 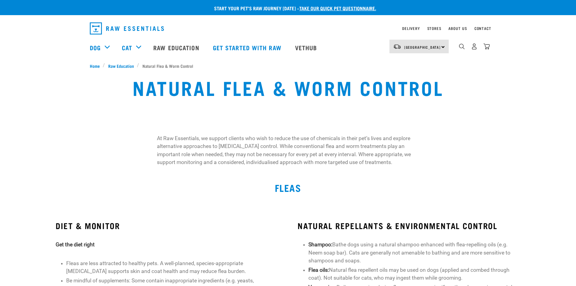 I want to click on img: Raw Essentials Logo, so click(x=127, y=28).